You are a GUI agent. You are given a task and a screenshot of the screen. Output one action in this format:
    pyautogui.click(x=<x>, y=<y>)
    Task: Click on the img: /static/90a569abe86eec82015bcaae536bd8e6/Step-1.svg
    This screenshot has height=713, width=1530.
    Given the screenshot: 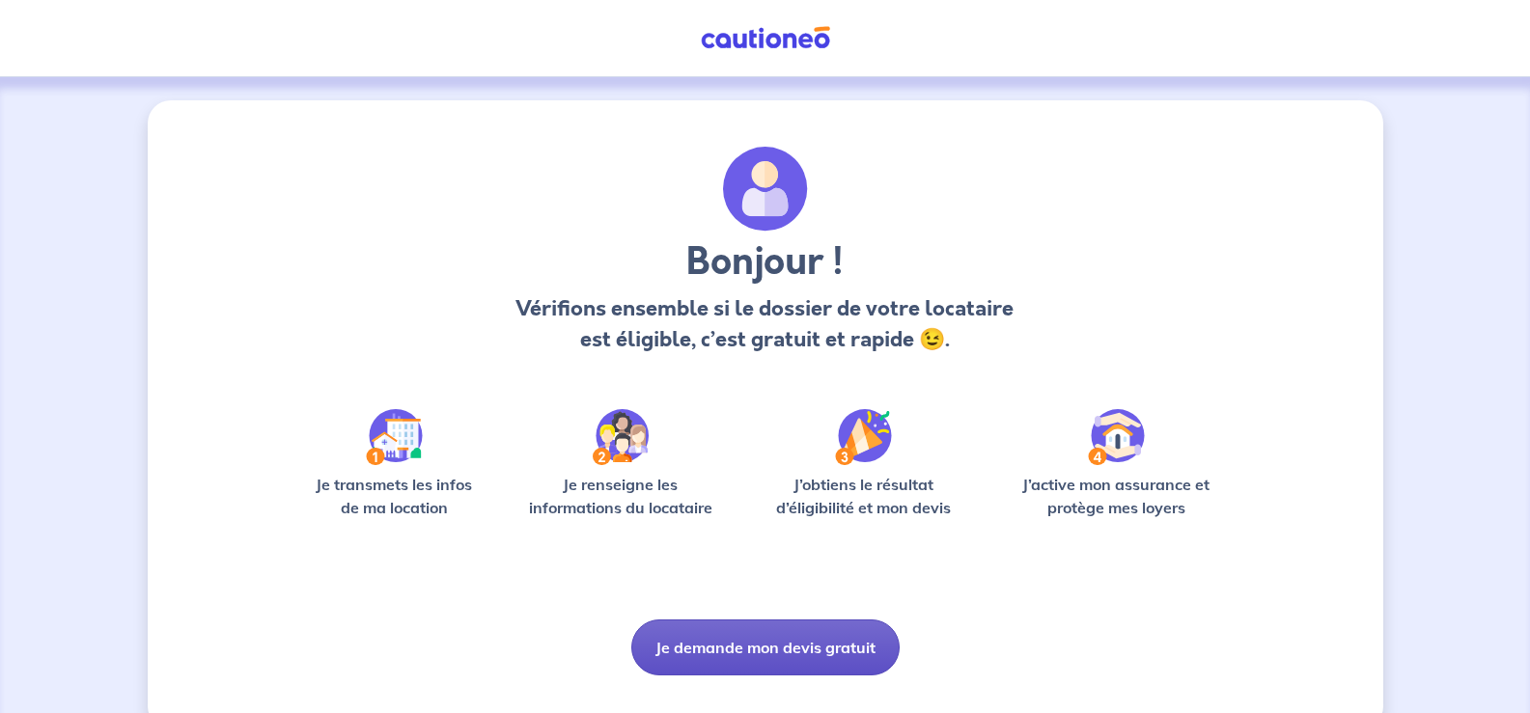 What is the action you would take?
    pyautogui.click(x=394, y=437)
    